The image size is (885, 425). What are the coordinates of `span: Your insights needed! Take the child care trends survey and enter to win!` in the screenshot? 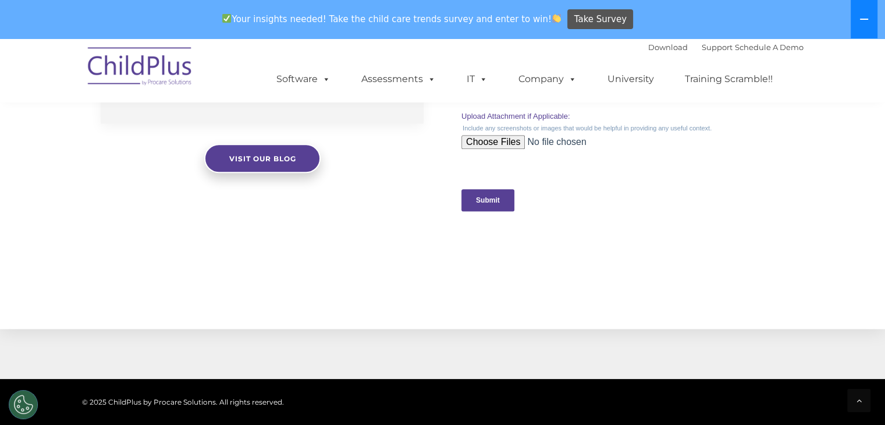 It's located at (392, 19).